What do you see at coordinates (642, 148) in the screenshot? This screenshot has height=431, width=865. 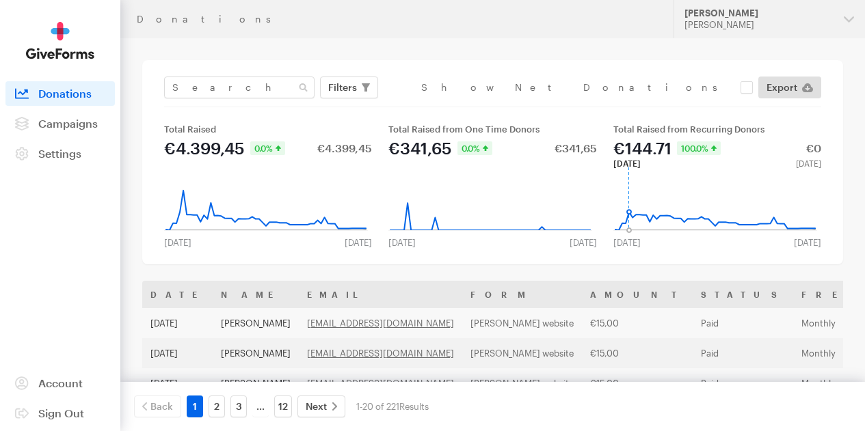 I see `div: €144.71` at bounding box center [642, 148].